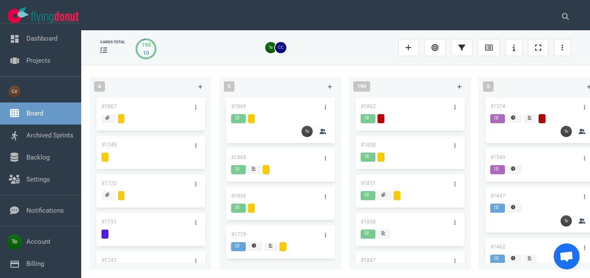 The image size is (590, 278). I want to click on a: Chat abierto, so click(567, 256).